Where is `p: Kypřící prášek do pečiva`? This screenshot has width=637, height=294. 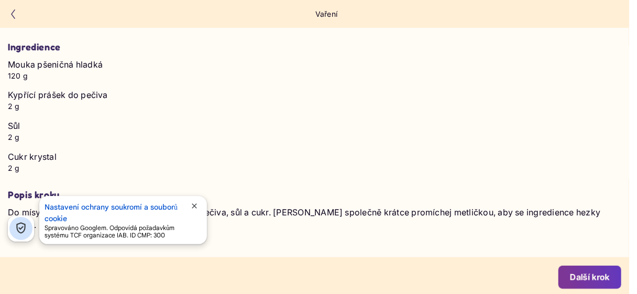 p: Kypřící prášek do pečiva is located at coordinates (314, 95).